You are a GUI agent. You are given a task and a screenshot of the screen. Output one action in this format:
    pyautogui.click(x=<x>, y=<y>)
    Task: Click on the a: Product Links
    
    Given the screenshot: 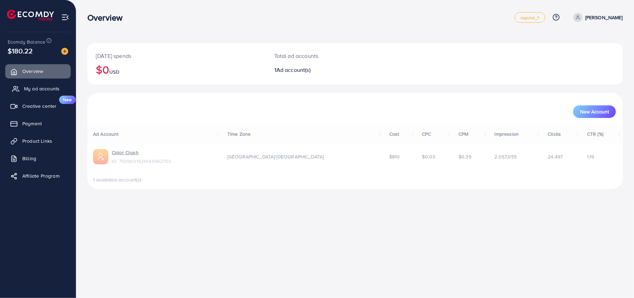 What is the action you would take?
    pyautogui.click(x=38, y=141)
    